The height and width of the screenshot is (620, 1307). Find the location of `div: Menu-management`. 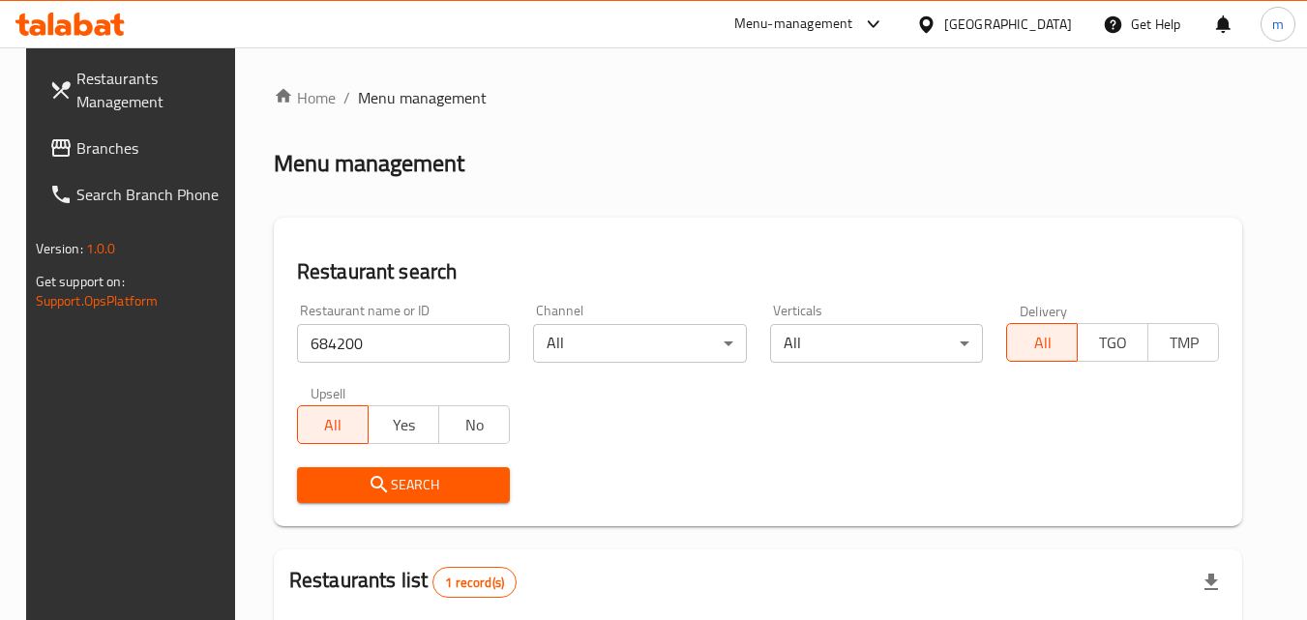

div: Menu-management is located at coordinates (793, 24).